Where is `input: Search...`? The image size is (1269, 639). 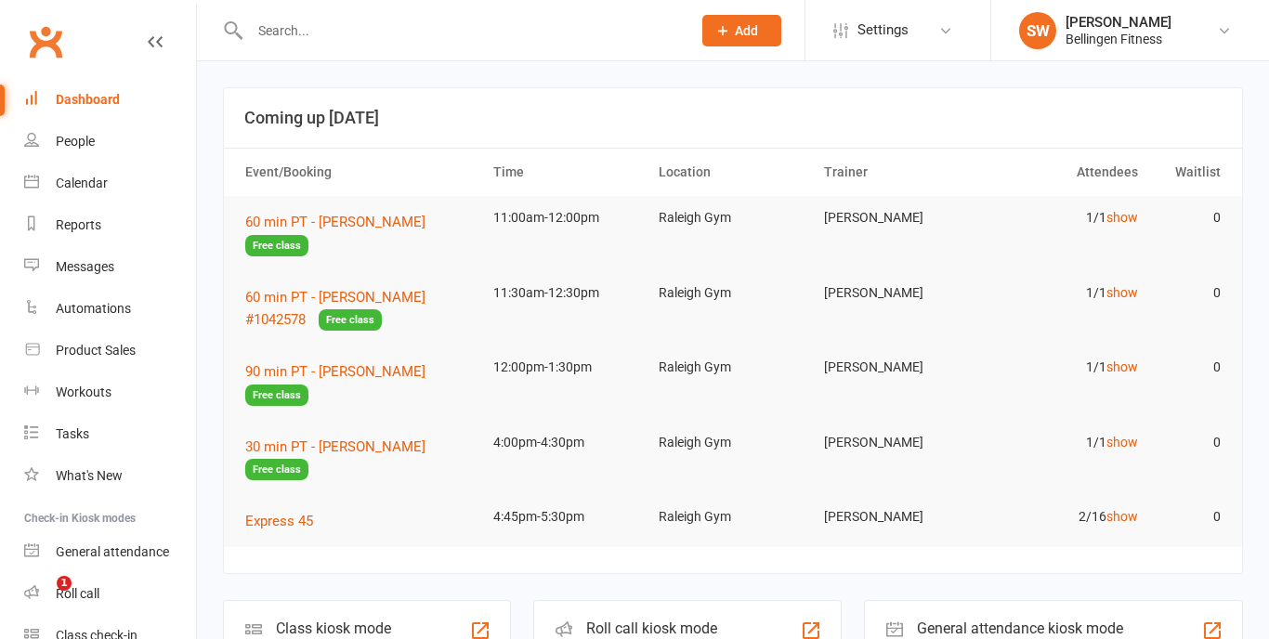
input: Search... is located at coordinates (461, 31).